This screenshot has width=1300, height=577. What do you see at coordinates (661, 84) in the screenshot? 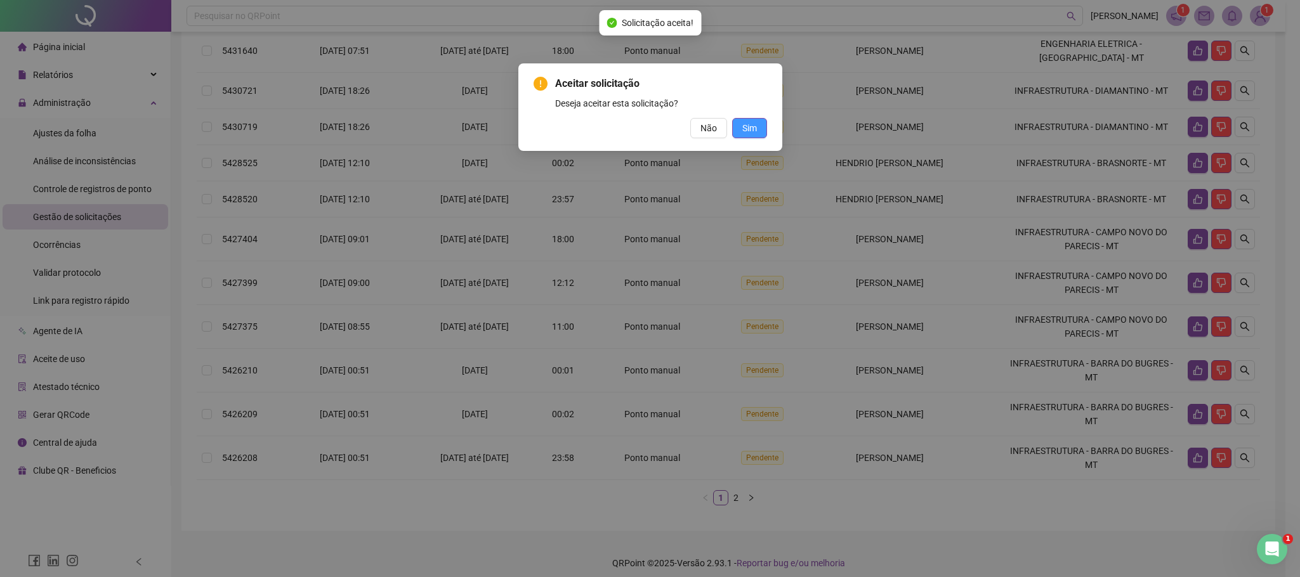
I see `span: Aceitar solicitação` at bounding box center [661, 84].